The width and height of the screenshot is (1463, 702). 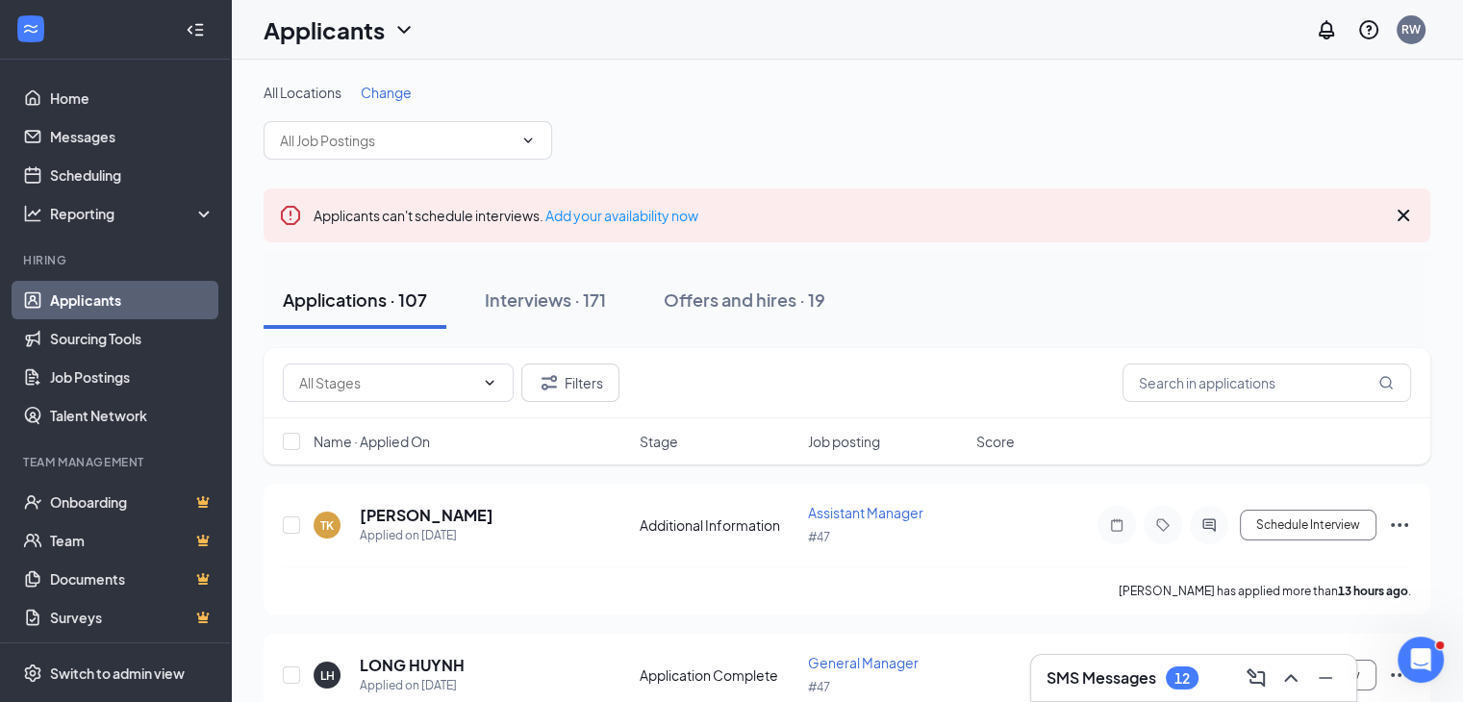 I want to click on div: Reporting, so click(x=133, y=214).